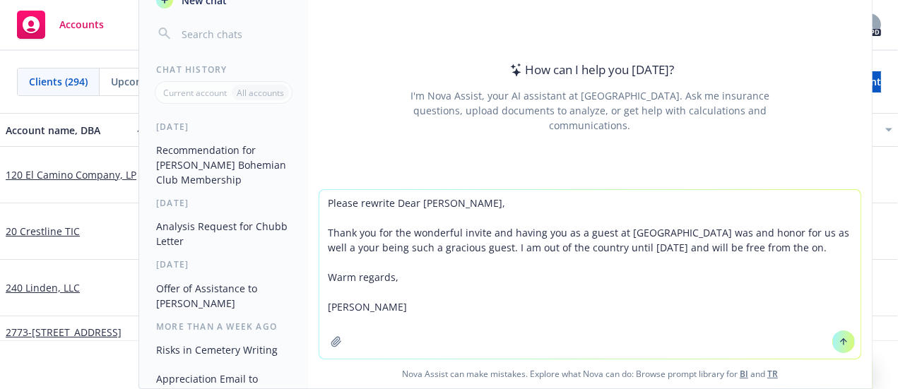 Image resolution: width=898 pixels, height=389 pixels. What do you see at coordinates (60, 25) in the screenshot?
I see `a: Accounts` at bounding box center [60, 25].